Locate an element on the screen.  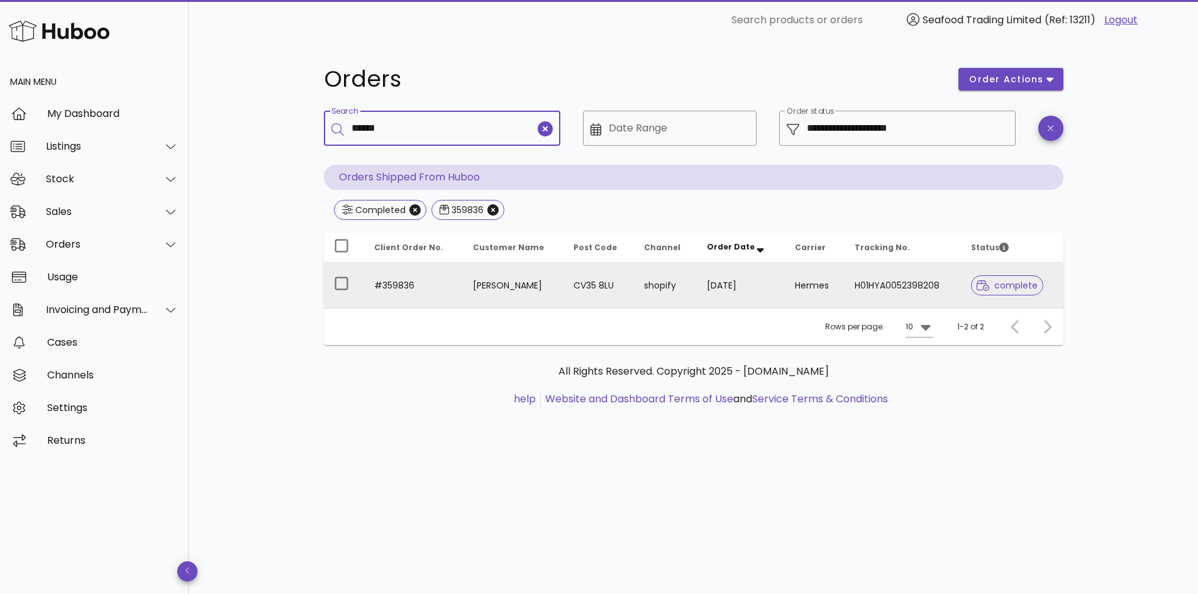
span: Order Date is located at coordinates (731, 247).